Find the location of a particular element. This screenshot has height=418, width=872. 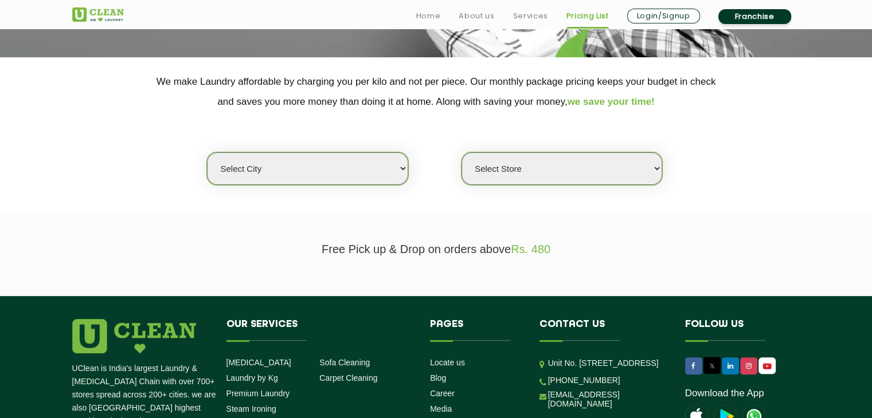

h4: Our Services is located at coordinates (320, 330).